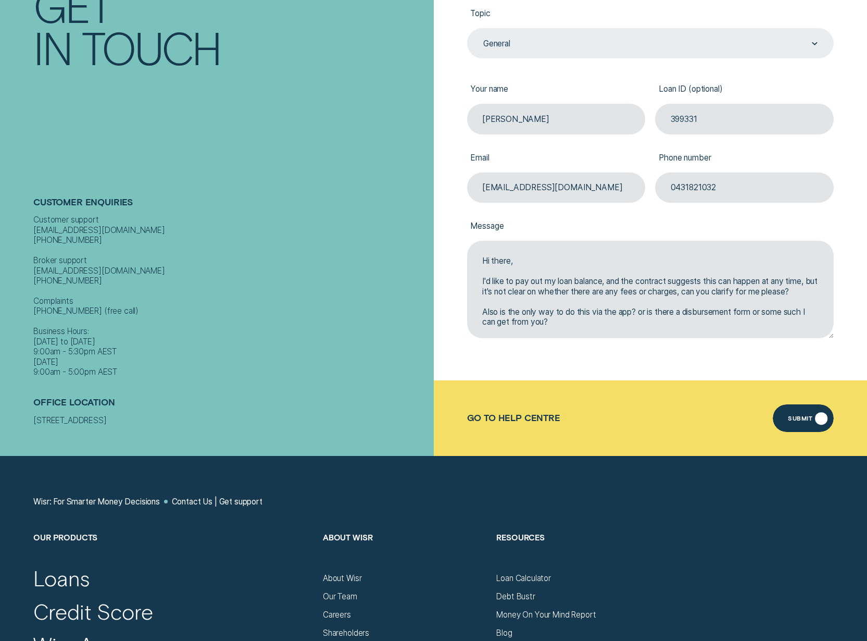 This screenshot has width=867, height=641. I want to click on div: Loan Calculator, so click(523, 578).